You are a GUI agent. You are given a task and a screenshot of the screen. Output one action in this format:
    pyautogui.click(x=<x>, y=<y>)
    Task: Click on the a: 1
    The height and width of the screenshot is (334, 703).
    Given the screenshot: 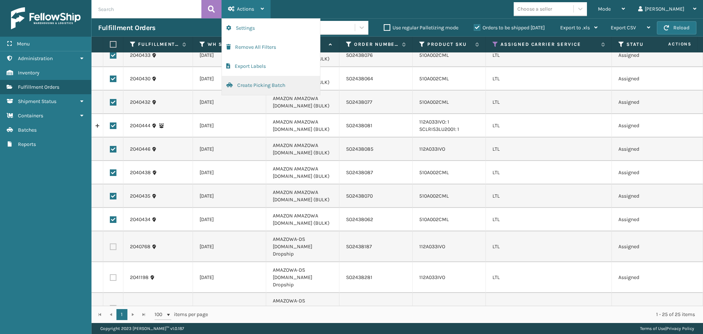 What is the action you would take?
    pyautogui.click(x=122, y=314)
    